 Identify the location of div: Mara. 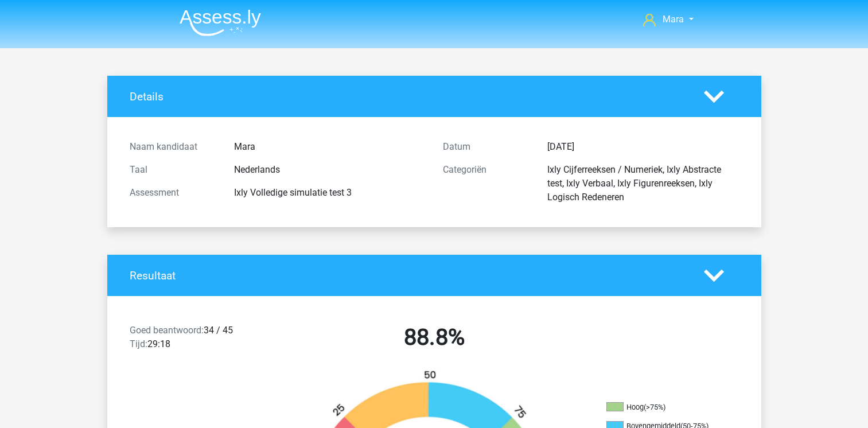
(330, 147).